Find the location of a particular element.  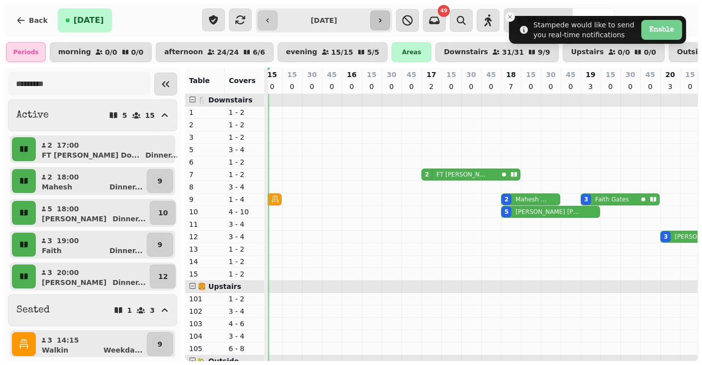

p: 17 is located at coordinates (431, 75).